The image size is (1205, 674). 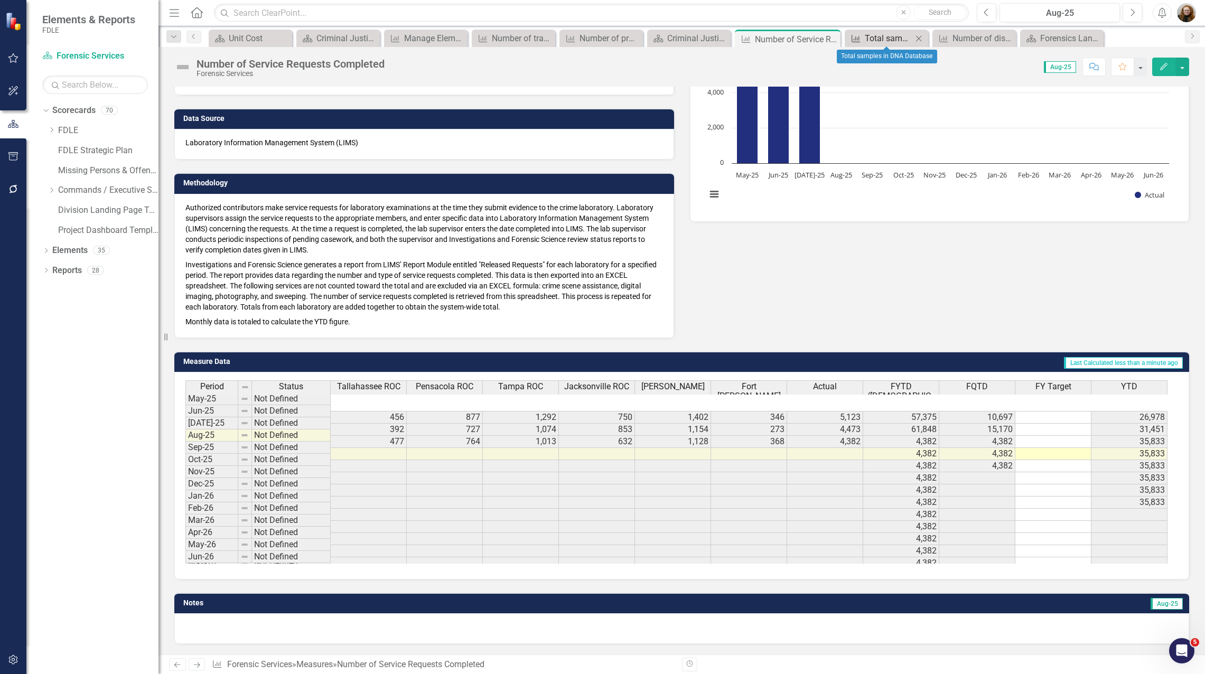 I want to click on a: Criminal Justice Professionalism, Standards & Training Services Landing Page, so click(x=689, y=38).